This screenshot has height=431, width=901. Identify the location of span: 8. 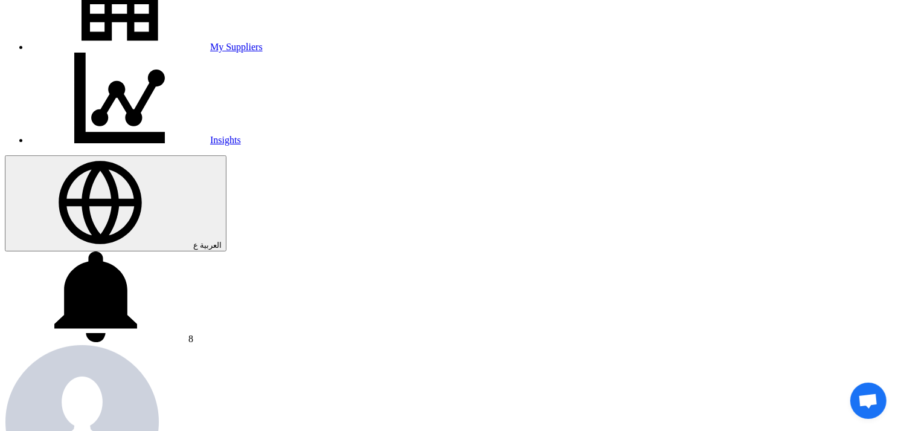
(191, 338).